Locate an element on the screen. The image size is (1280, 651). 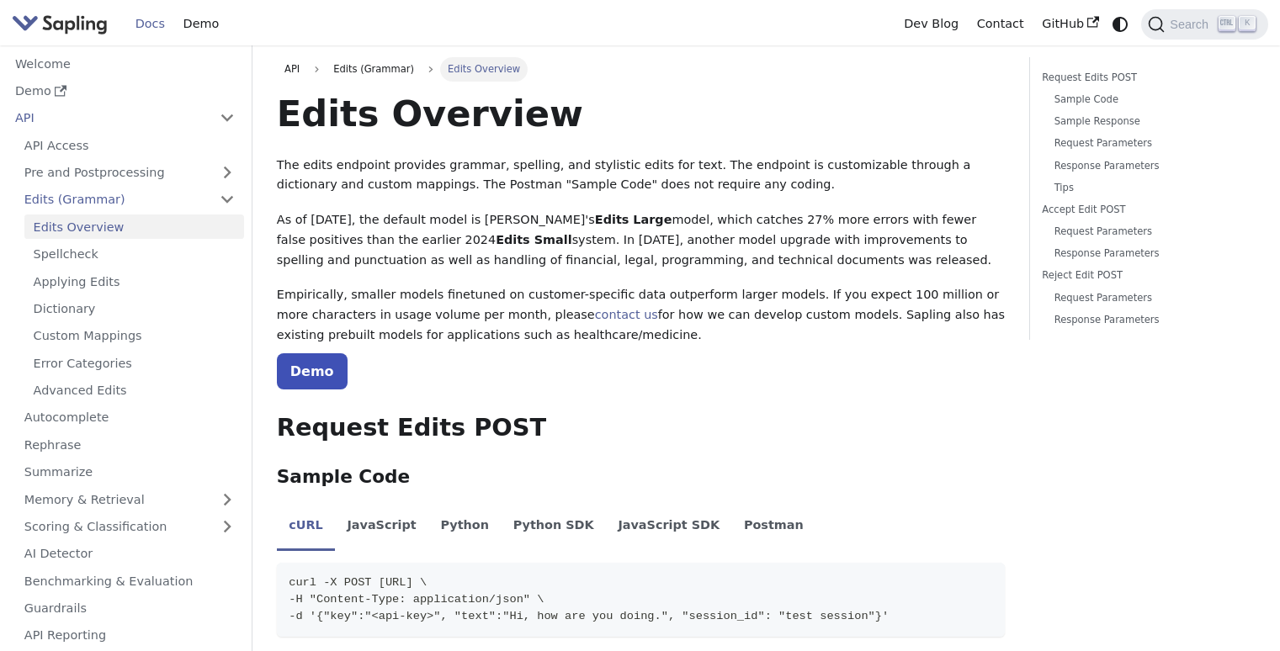
a: API Access is located at coordinates (130, 145).